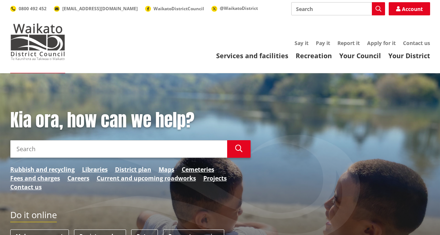  What do you see at coordinates (349, 43) in the screenshot?
I see `a: Report it` at bounding box center [349, 43].